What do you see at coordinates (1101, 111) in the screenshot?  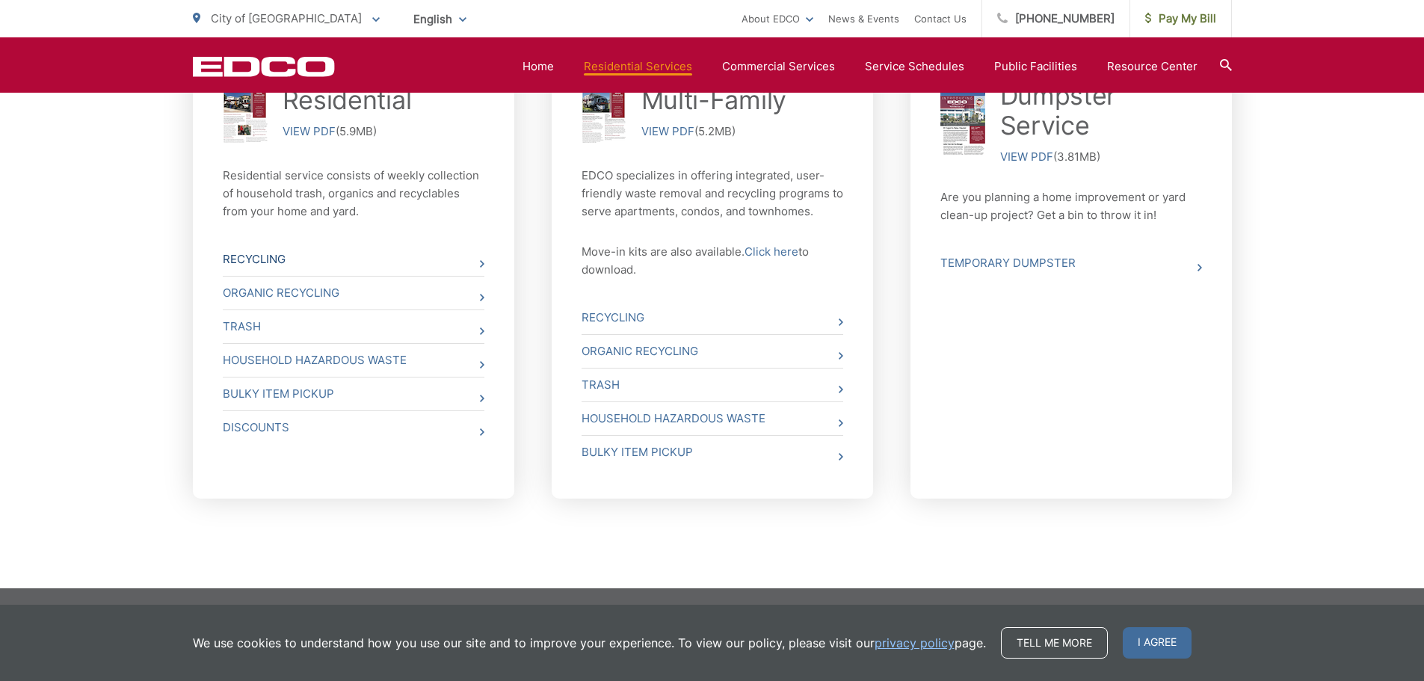 I see `a: Dumpster Service` at bounding box center [1101, 111].